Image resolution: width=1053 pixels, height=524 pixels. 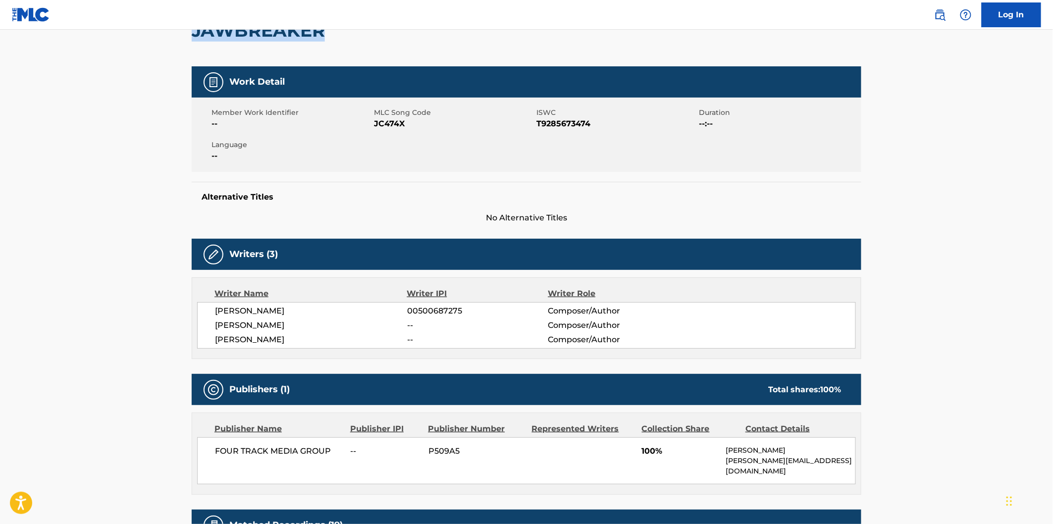 What do you see at coordinates (793, 429) in the screenshot?
I see `div: Contact Details` at bounding box center [793, 429].